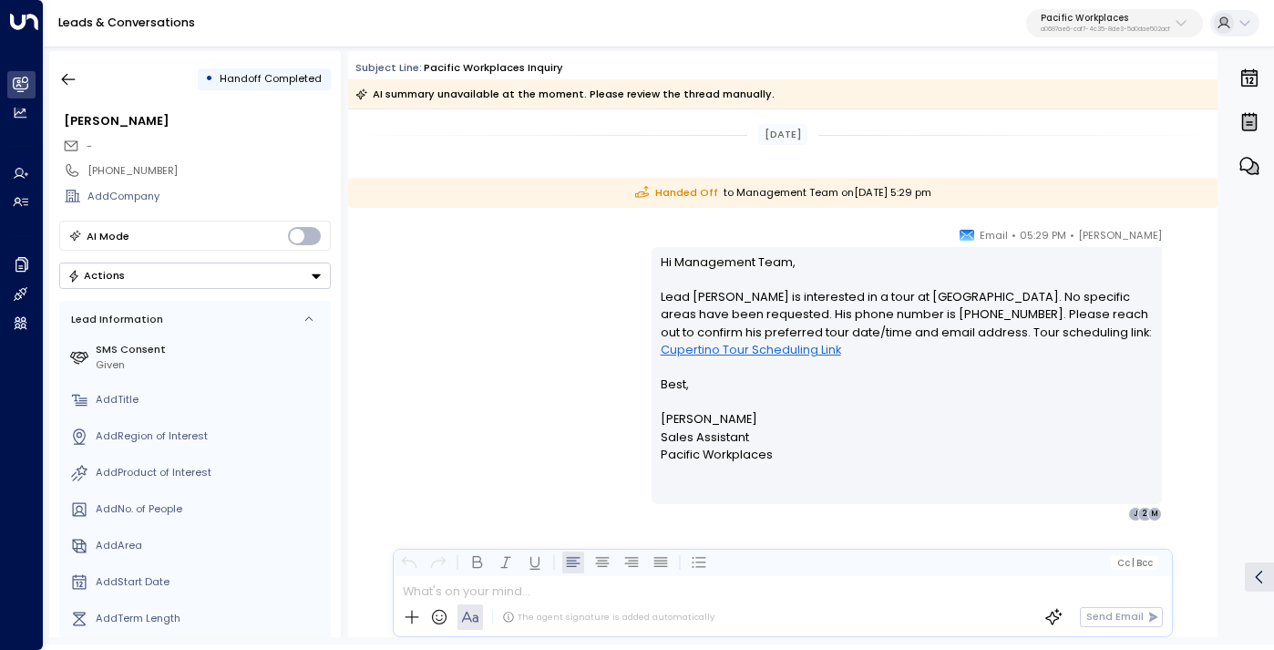 This screenshot has width=1274, height=650. What do you see at coordinates (114, 319) in the screenshot?
I see `div: Lead Information` at bounding box center [114, 319].